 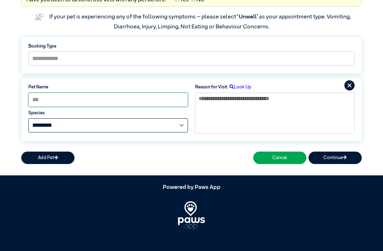 I want to click on button: Add Pet, so click(x=48, y=157).